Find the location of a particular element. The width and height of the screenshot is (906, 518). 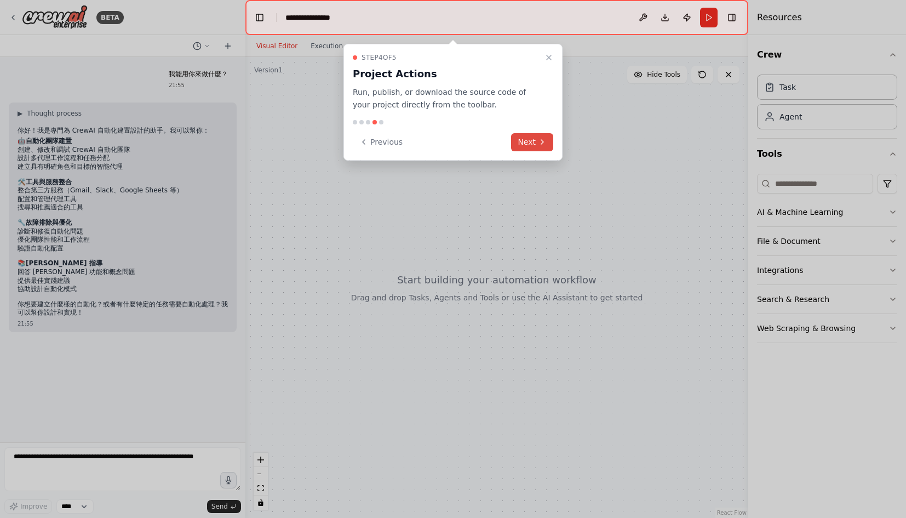

span: Step 4 of 5 is located at coordinates (379, 58).